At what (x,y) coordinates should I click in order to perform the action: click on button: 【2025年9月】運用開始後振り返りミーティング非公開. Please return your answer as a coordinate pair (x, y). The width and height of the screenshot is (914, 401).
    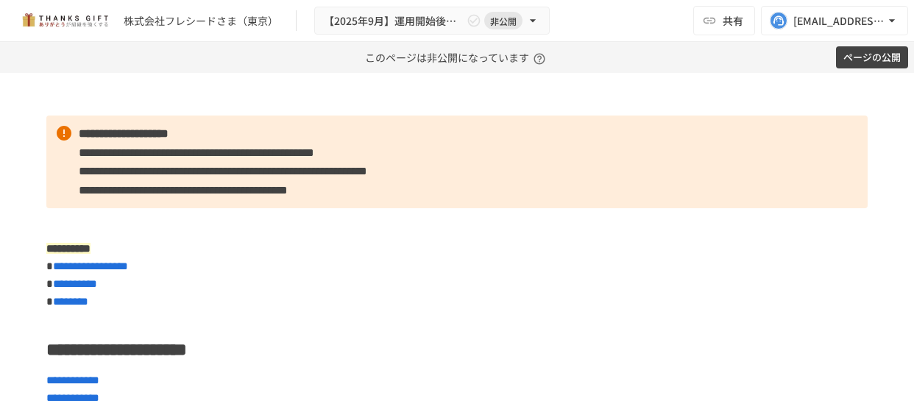
    Looking at the image, I should click on (432, 21).